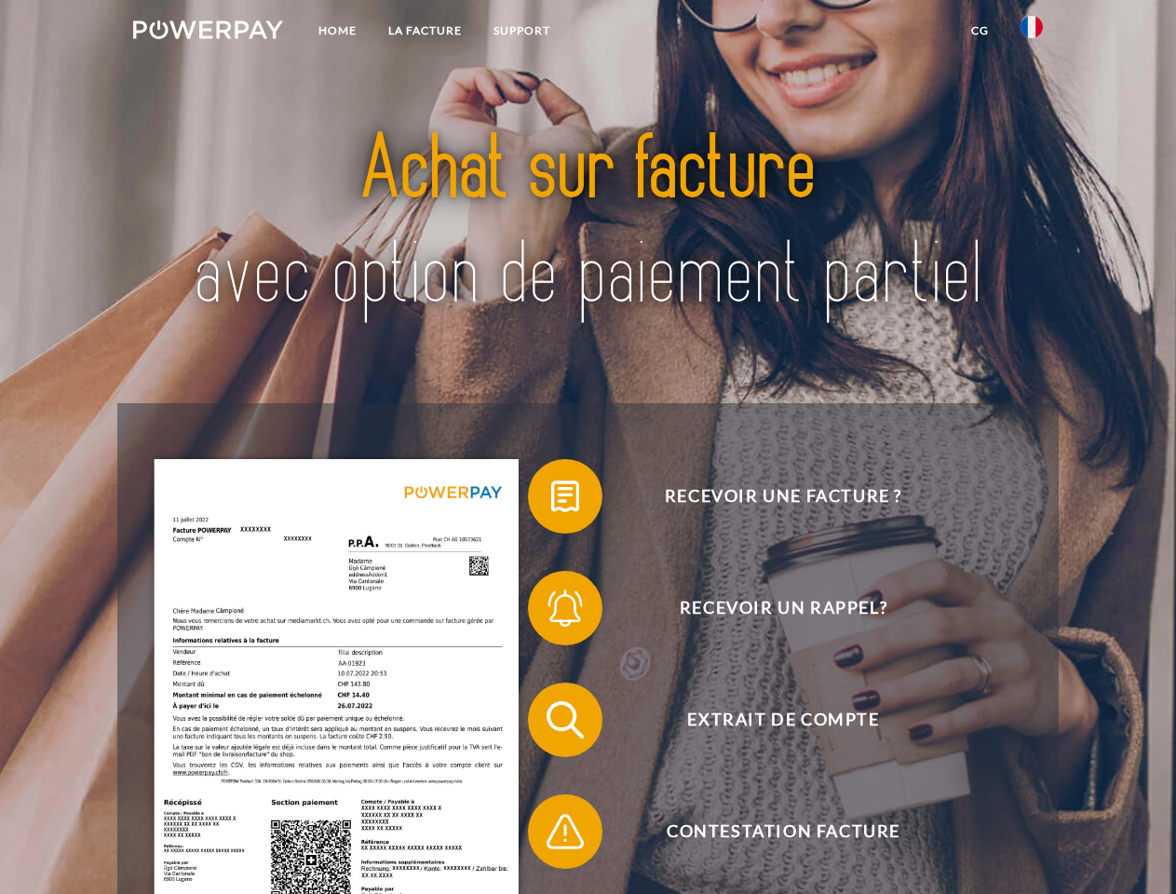  What do you see at coordinates (1032, 27) in the screenshot?
I see `img: fr` at bounding box center [1032, 27].